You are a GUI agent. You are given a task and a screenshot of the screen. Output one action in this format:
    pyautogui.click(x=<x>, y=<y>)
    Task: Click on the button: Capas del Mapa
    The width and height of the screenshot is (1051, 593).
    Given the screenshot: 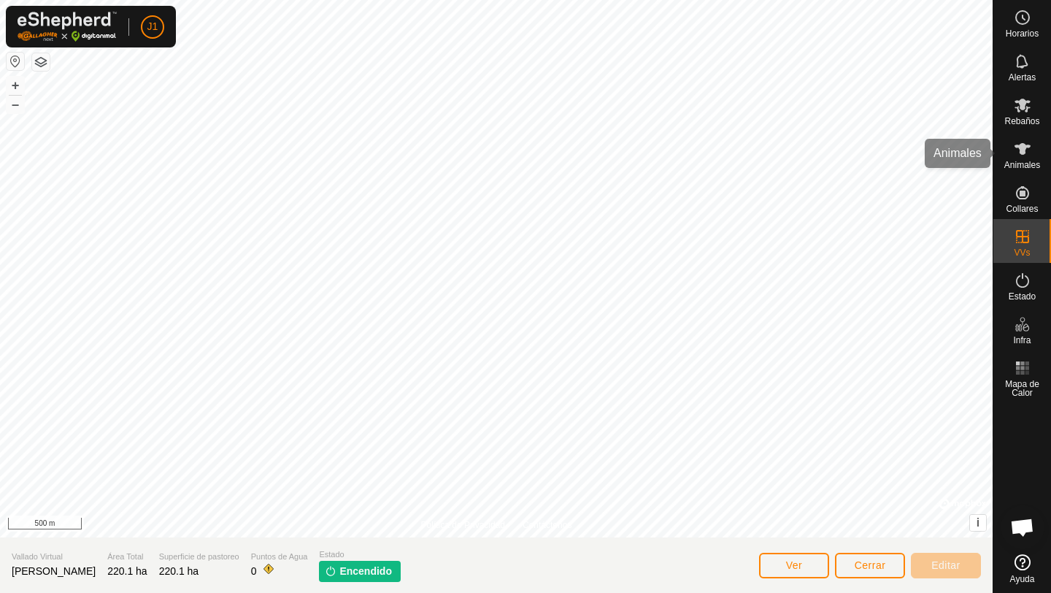 What is the action you would take?
    pyautogui.click(x=41, y=62)
    